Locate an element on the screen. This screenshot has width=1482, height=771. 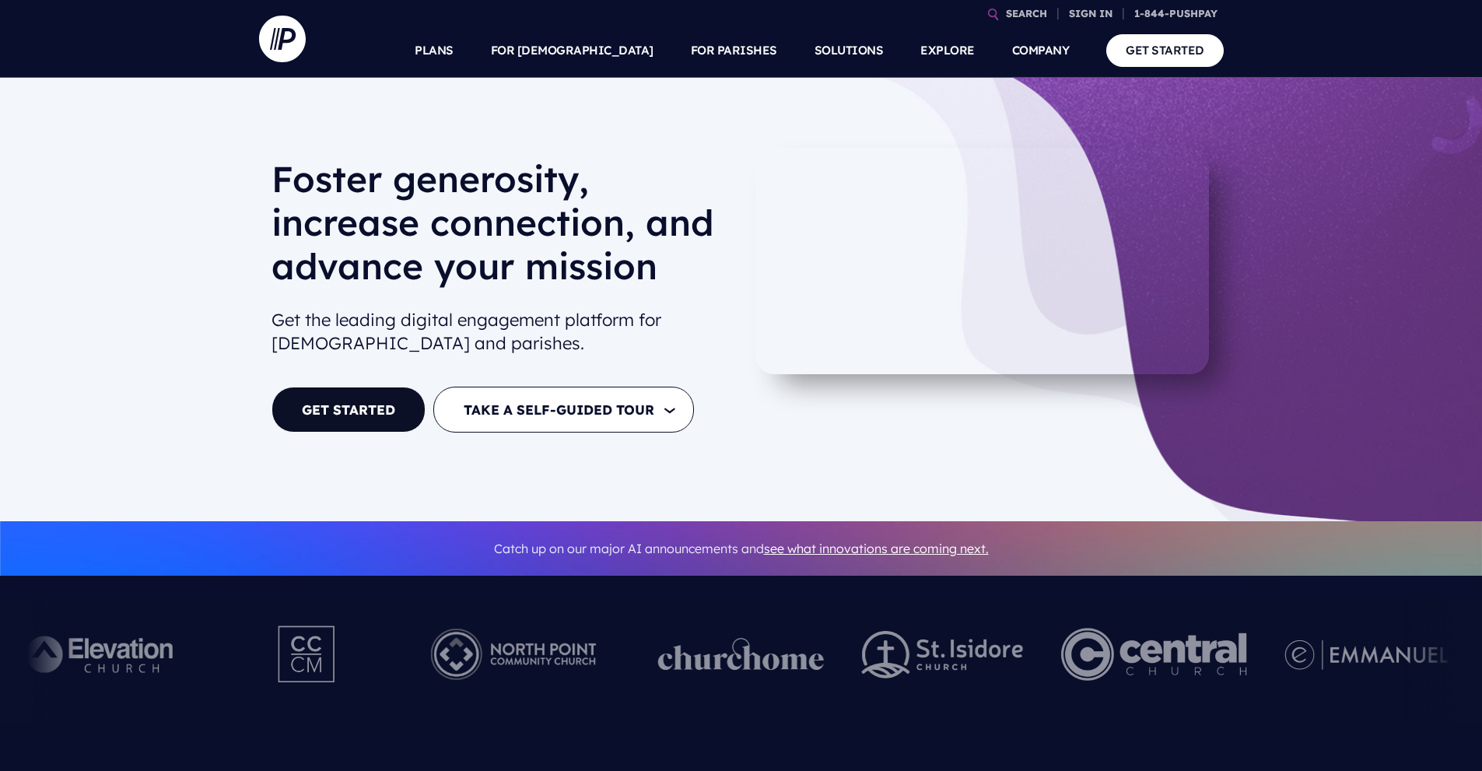
a: EXPLORE is located at coordinates (948, 51).